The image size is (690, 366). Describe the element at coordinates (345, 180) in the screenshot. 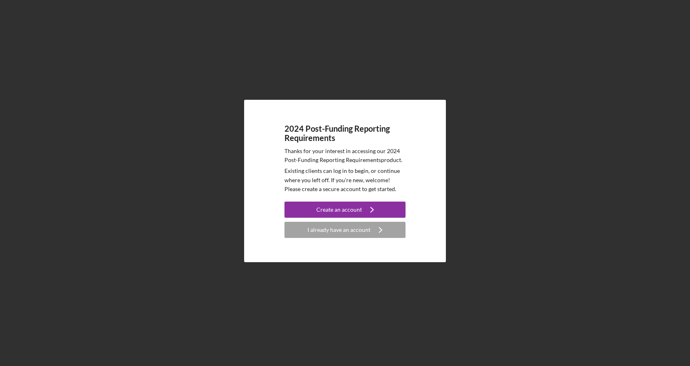

I see `p: Existing clients can log in to begin, or continue where you left off. If you're new, welcome! Ple...` at that location.